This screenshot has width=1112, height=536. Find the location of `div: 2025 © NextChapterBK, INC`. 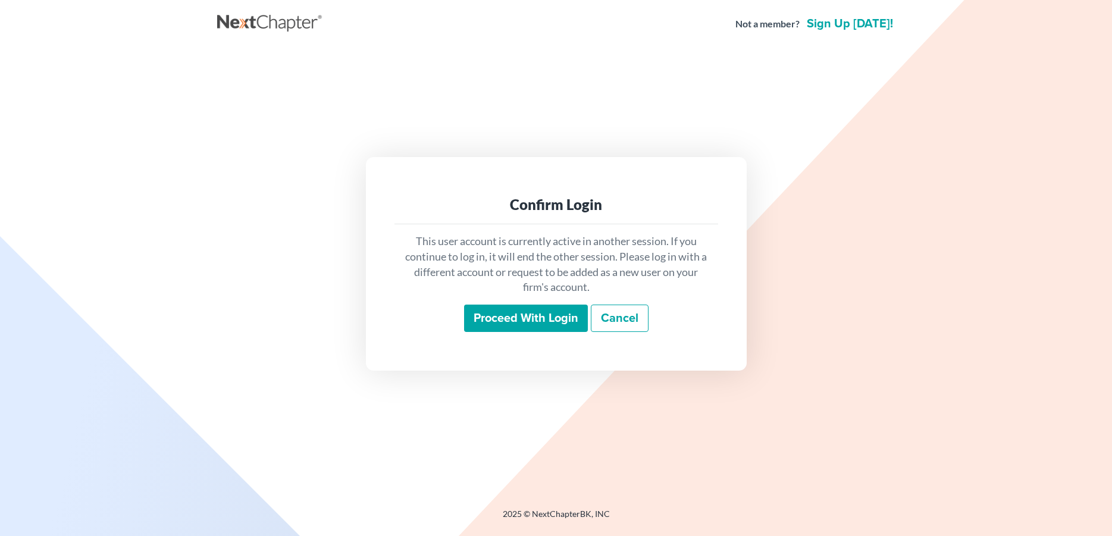

div: 2025 © NextChapterBK, INC is located at coordinates (556, 519).